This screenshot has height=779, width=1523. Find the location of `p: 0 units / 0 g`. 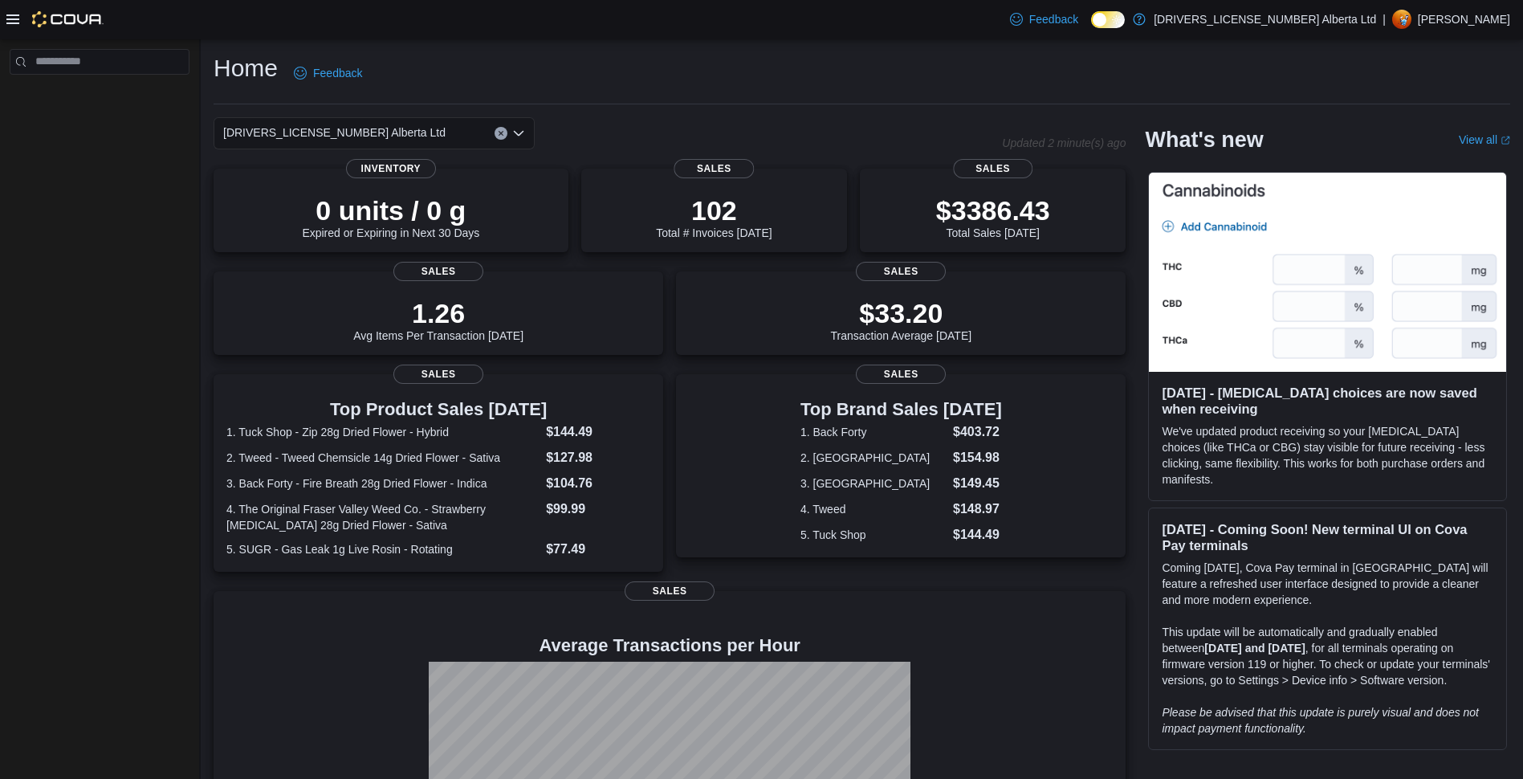

p: 0 units / 0 g is located at coordinates (390, 210).